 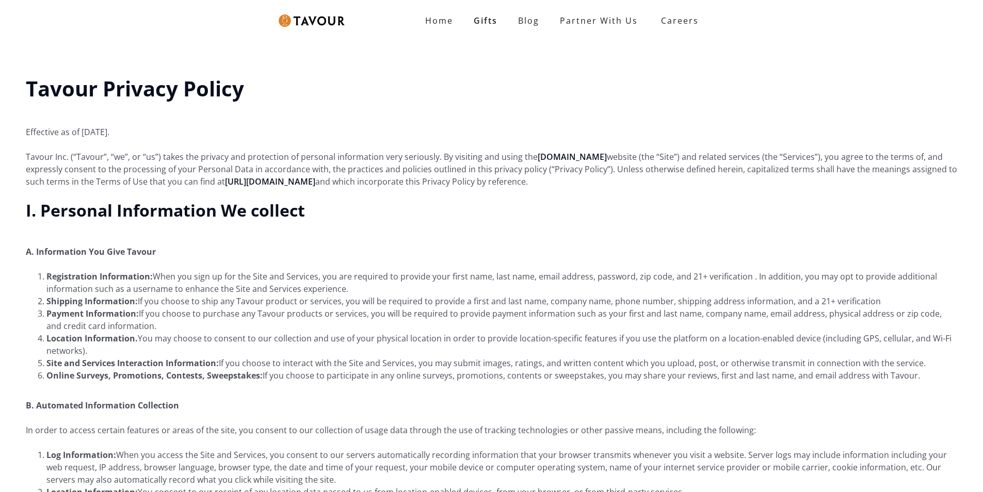 I want to click on strong: Home, so click(x=439, y=21).